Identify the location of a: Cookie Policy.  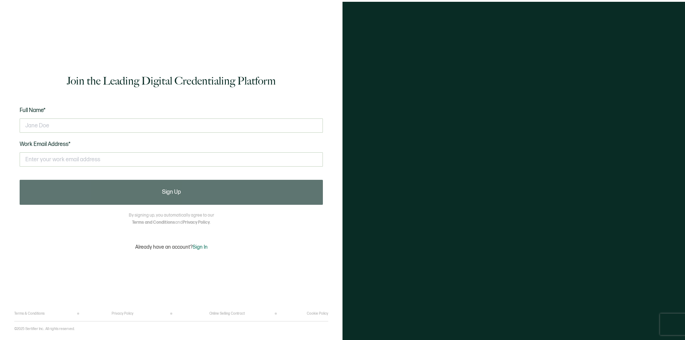
(317, 314).